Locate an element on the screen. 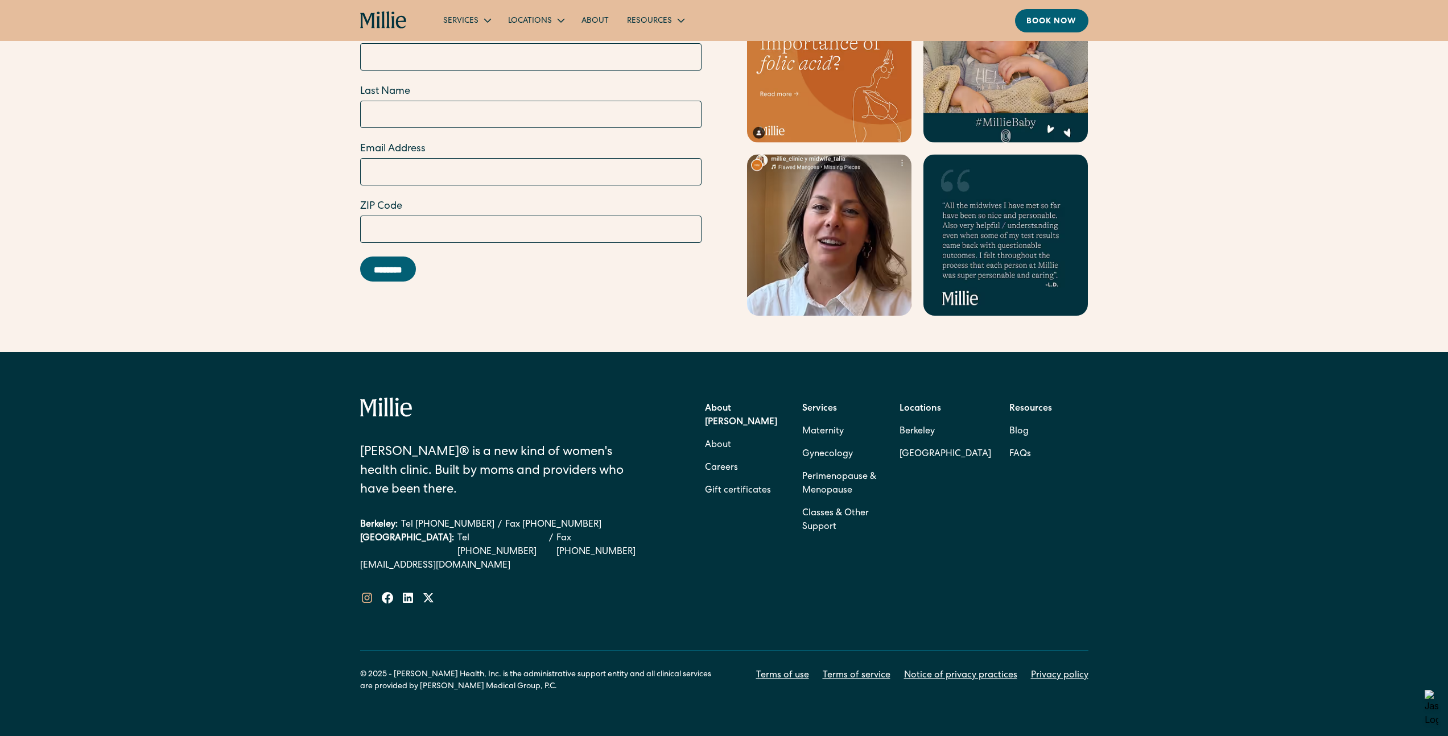 The image size is (1448, 736). form: Email Form is located at coordinates (531, 154).